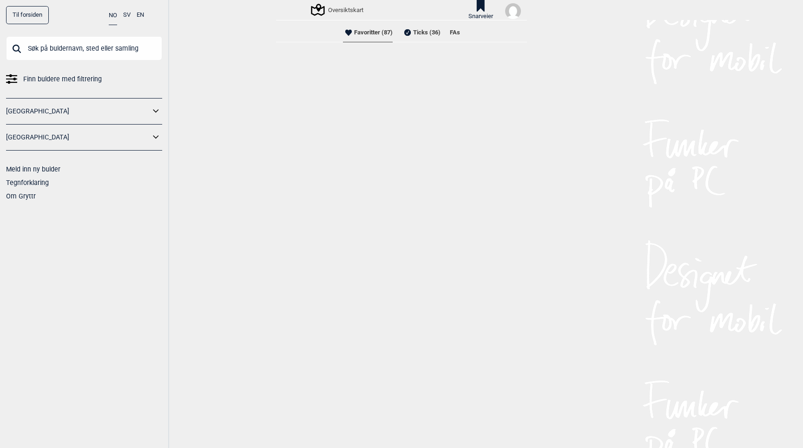  What do you see at coordinates (513, 11) in the screenshot?
I see `img: User fallback1` at bounding box center [513, 11].